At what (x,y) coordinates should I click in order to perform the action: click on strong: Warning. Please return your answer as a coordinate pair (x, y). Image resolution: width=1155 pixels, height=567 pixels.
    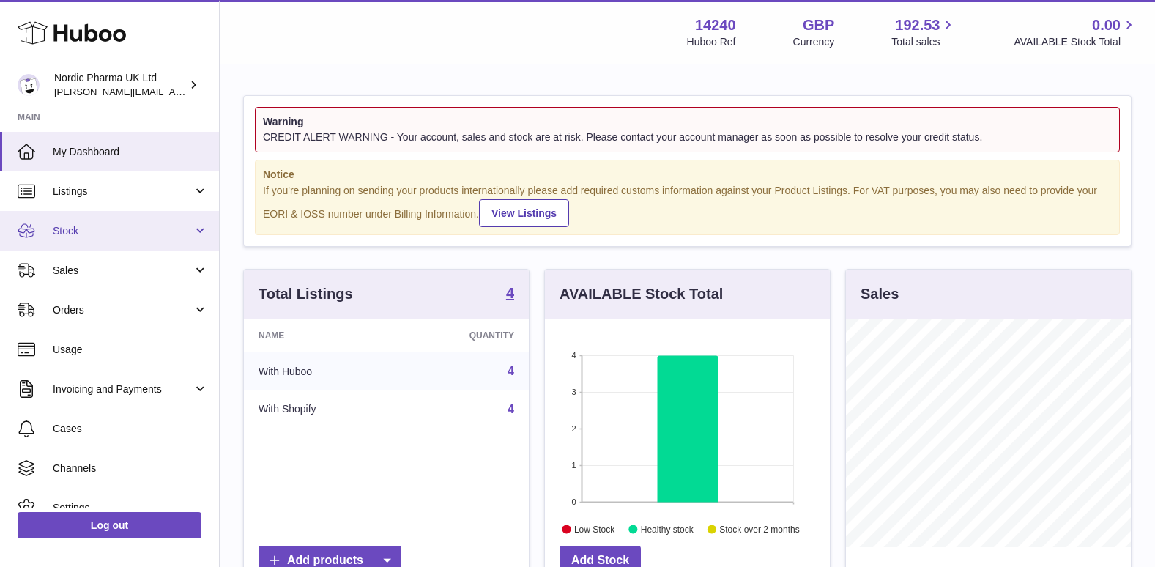
    Looking at the image, I should click on (687, 122).